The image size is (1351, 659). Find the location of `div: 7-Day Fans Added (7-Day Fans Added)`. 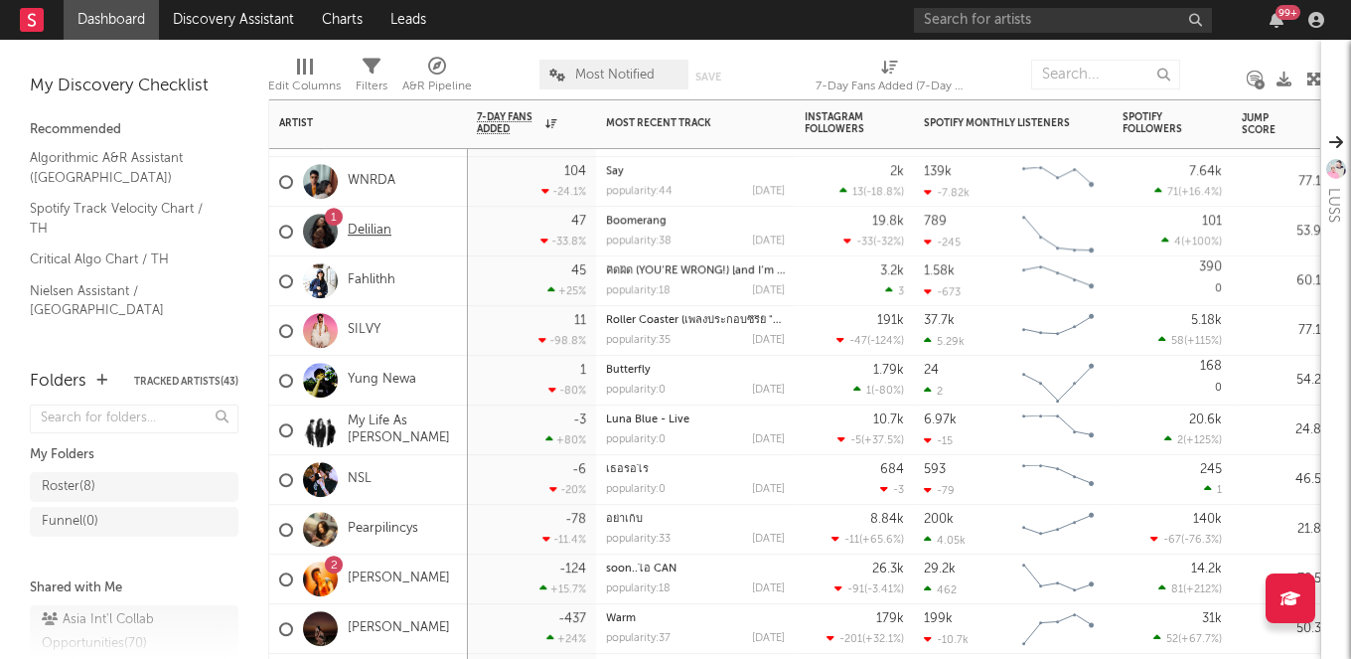

div: 7-Day Fans Added (7-Day Fans Added) is located at coordinates (890, 79).